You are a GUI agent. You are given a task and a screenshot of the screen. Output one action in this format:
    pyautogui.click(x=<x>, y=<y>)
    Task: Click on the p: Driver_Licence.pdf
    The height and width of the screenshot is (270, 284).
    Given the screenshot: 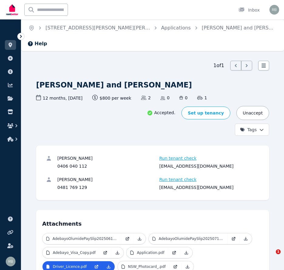 What is the action you would take?
    pyautogui.click(x=70, y=267)
    